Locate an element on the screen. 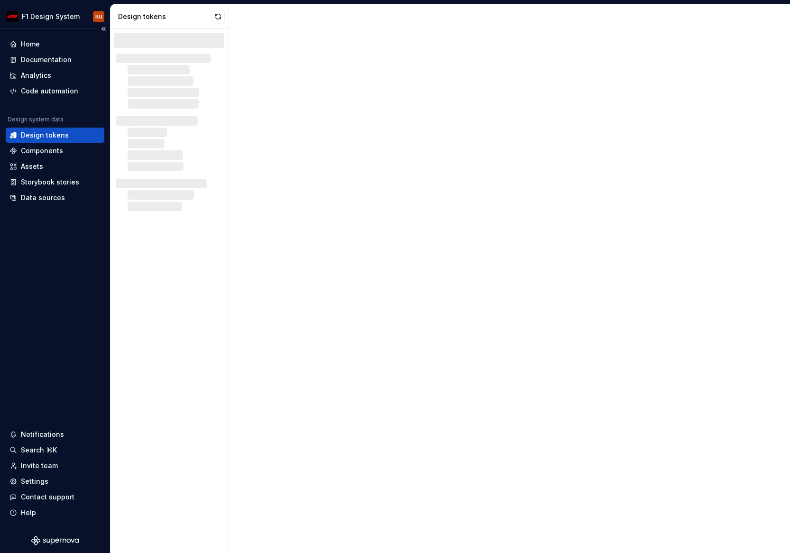  div: RU is located at coordinates (99, 17).